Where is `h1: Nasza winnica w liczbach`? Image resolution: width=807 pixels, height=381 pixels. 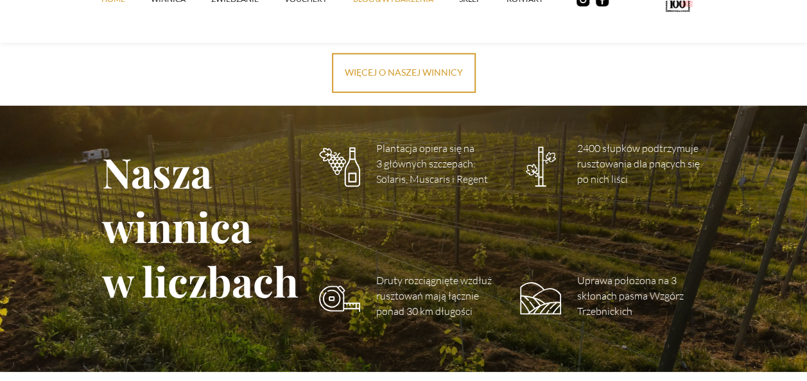
h1: Nasza winnica w liczbach is located at coordinates (203, 226).